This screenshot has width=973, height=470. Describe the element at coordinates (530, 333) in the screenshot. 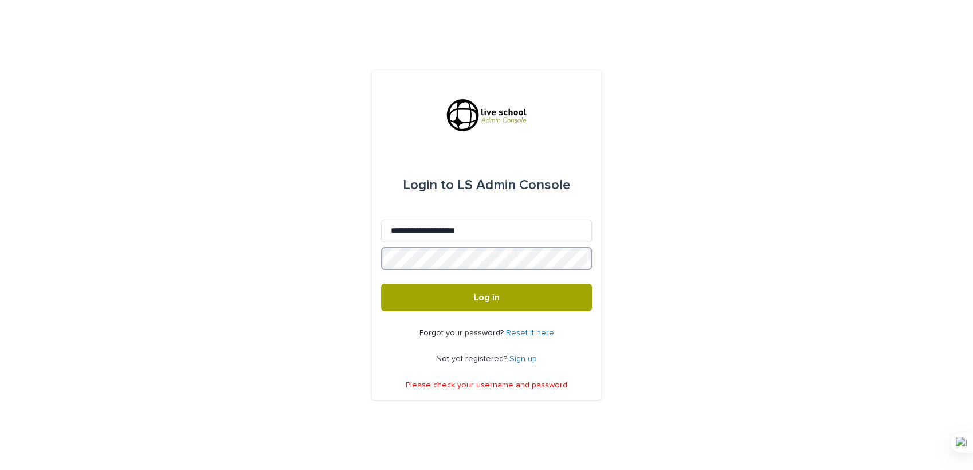

I see `a: Reset it here` at that location.